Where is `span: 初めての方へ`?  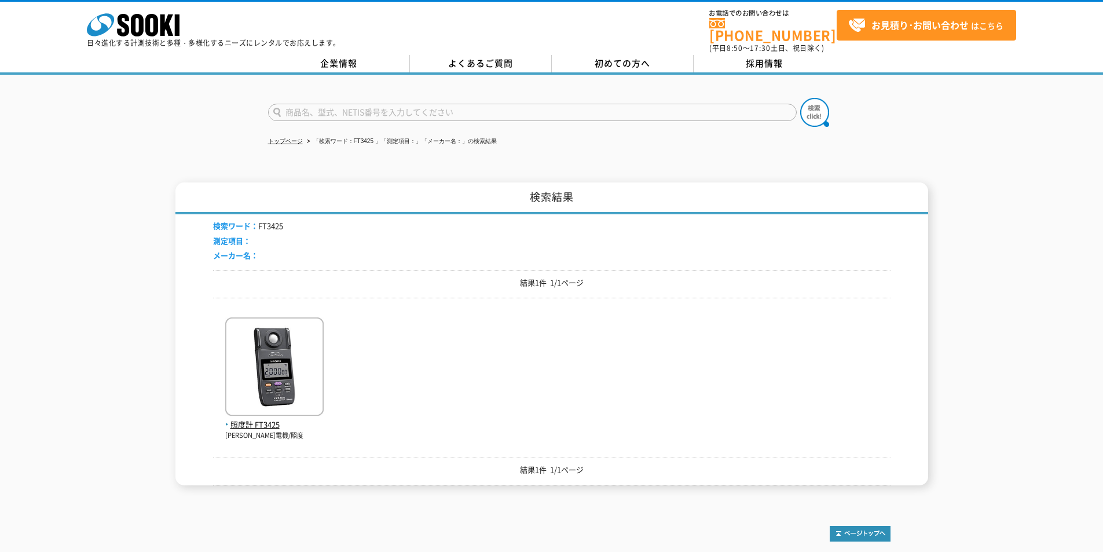 span: 初めての方へ is located at coordinates (623, 63).